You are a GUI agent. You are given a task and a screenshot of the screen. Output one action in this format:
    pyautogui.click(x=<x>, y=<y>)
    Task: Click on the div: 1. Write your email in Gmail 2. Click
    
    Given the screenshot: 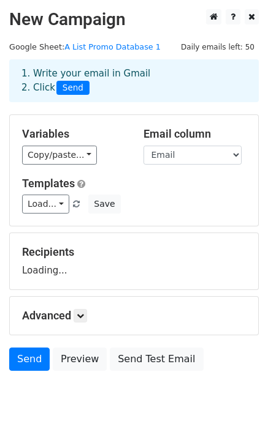 What is the action you would take?
    pyautogui.click(x=133, y=81)
    